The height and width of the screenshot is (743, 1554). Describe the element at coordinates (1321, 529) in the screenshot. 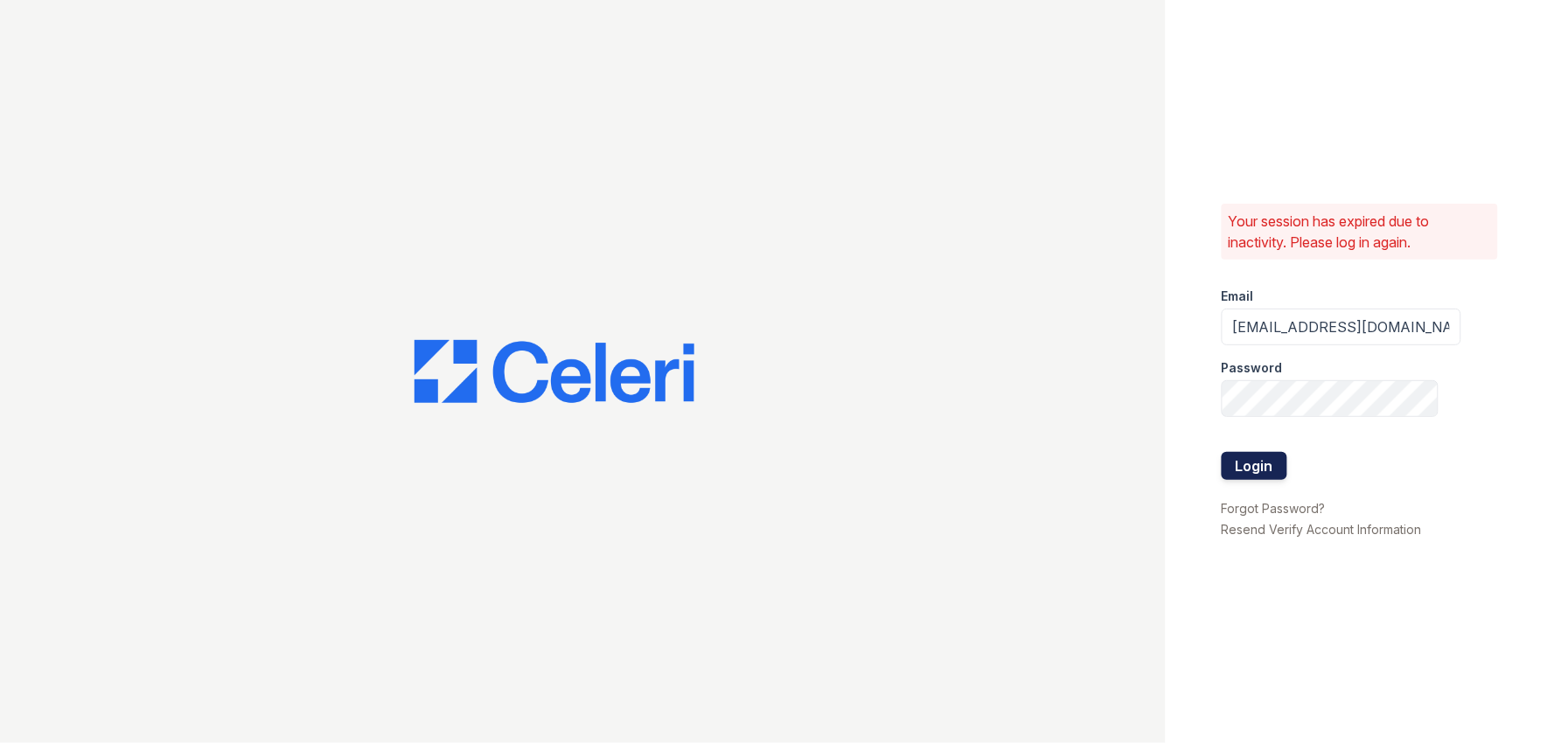

I see `a: Resend Verify Account Information` at that location.